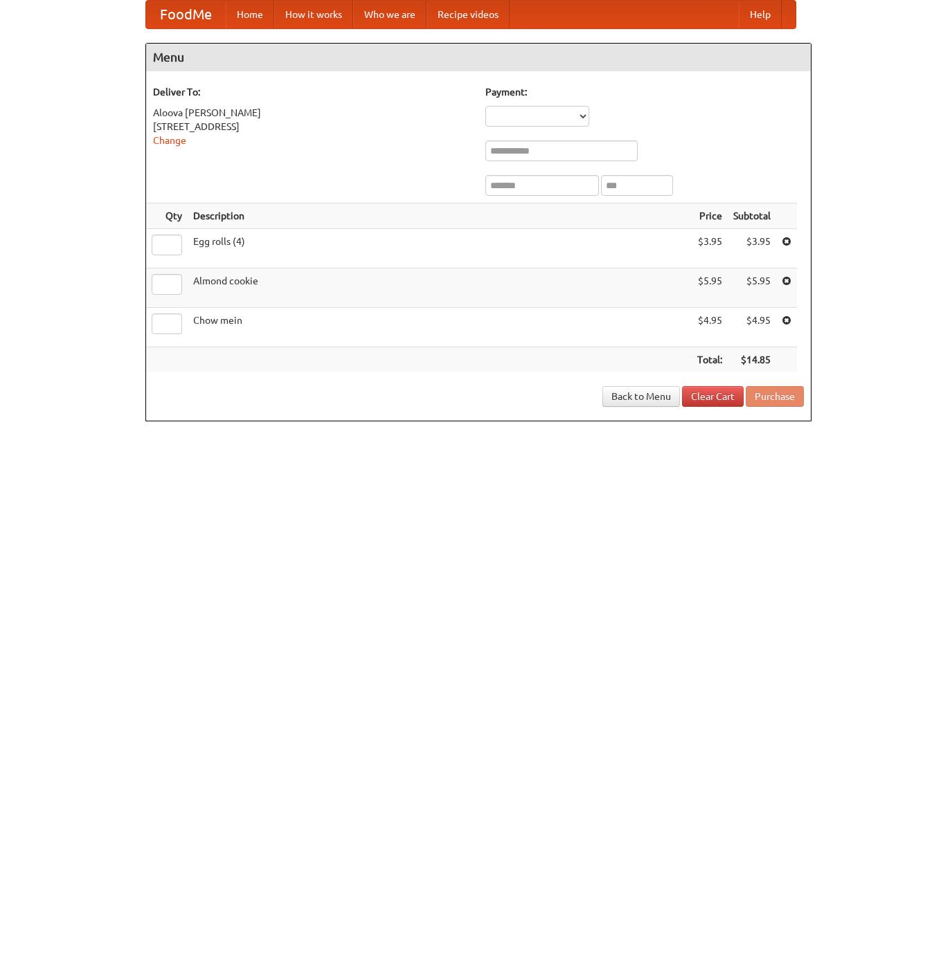  I want to click on td: Chow mein, so click(440, 327).